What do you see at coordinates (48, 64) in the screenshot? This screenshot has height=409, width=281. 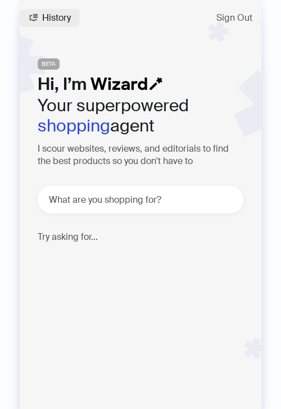 I see `span: BETA` at bounding box center [48, 64].